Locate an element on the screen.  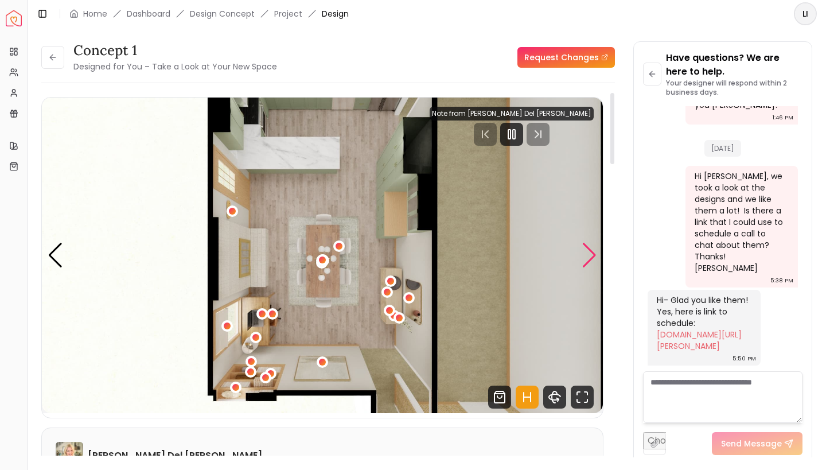
img: Design Render 4 is located at coordinates (323, 255).